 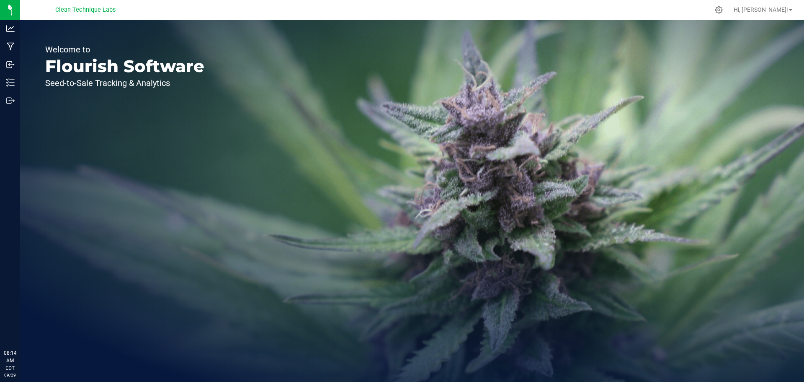 What do you see at coordinates (719, 10) in the screenshot?
I see `div: Manage settings` at bounding box center [719, 10].